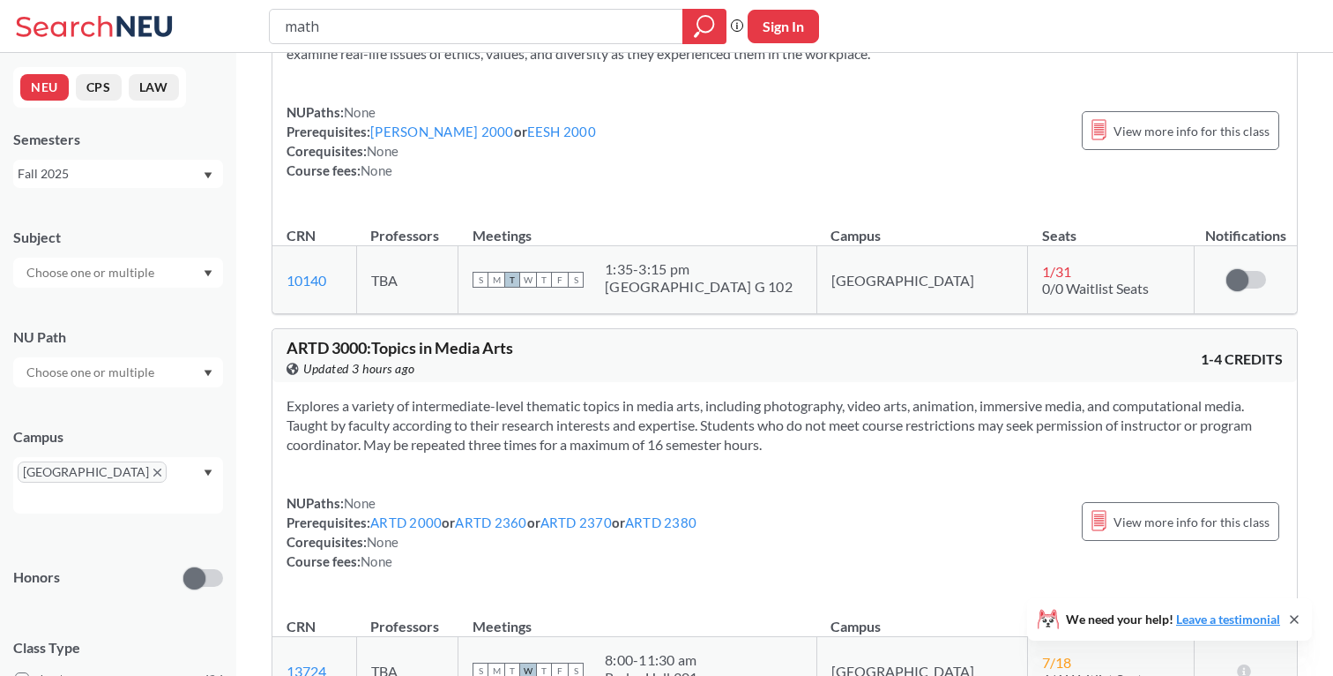  Describe the element at coordinates (1242, 359) in the screenshot. I see `span: 1-4 CREDITS` at that location.